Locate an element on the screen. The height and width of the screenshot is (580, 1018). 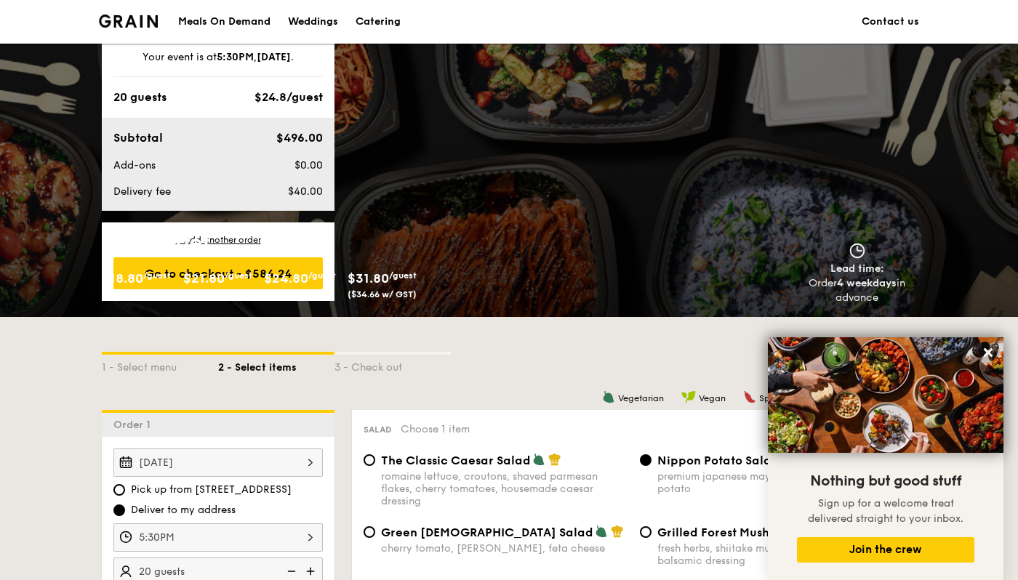
span: $21.80 is located at coordinates (204, 278).